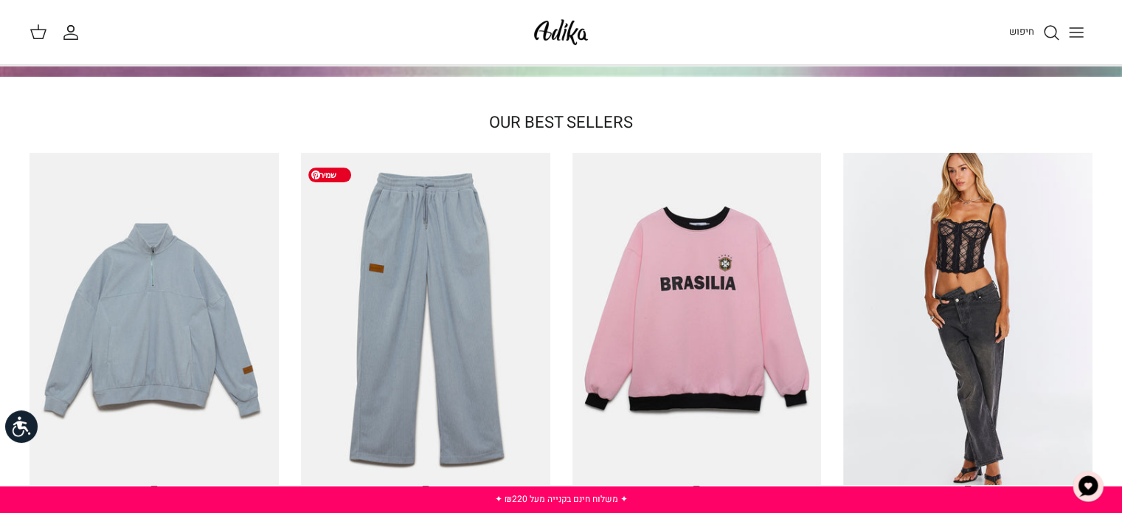 This screenshot has width=1122, height=513. I want to click on button: Toggle menu, so click(1076, 32).